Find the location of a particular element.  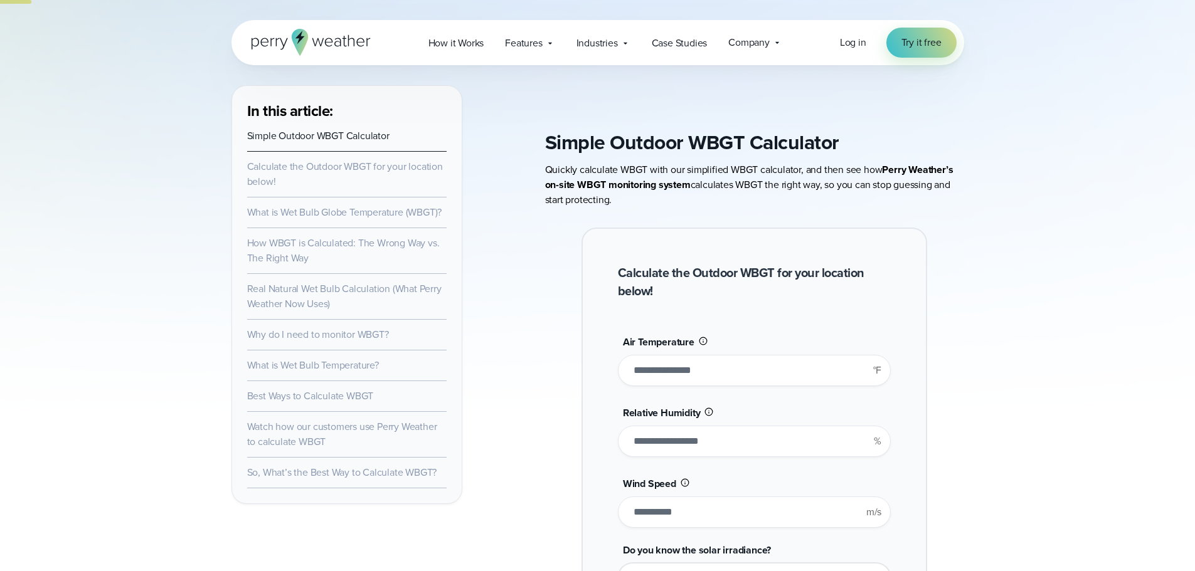

span: Log in is located at coordinates (853, 42).